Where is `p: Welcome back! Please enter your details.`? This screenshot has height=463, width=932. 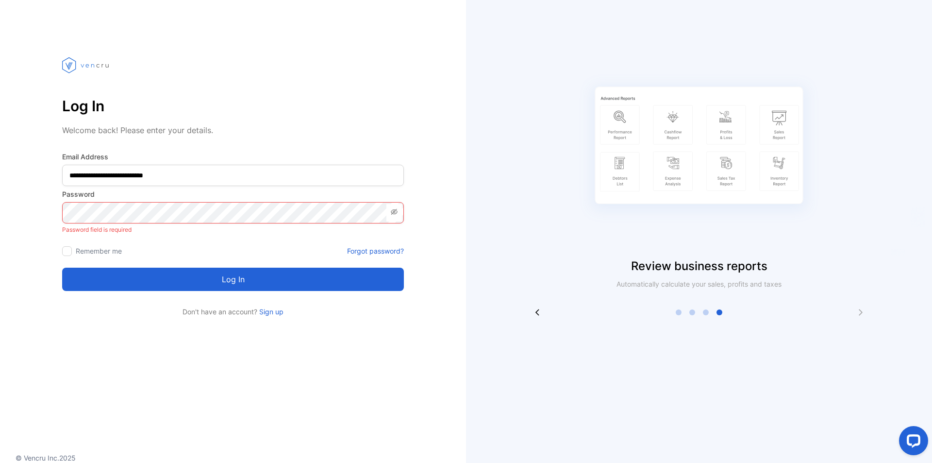 p: Welcome back! Please enter your details. is located at coordinates (233, 130).